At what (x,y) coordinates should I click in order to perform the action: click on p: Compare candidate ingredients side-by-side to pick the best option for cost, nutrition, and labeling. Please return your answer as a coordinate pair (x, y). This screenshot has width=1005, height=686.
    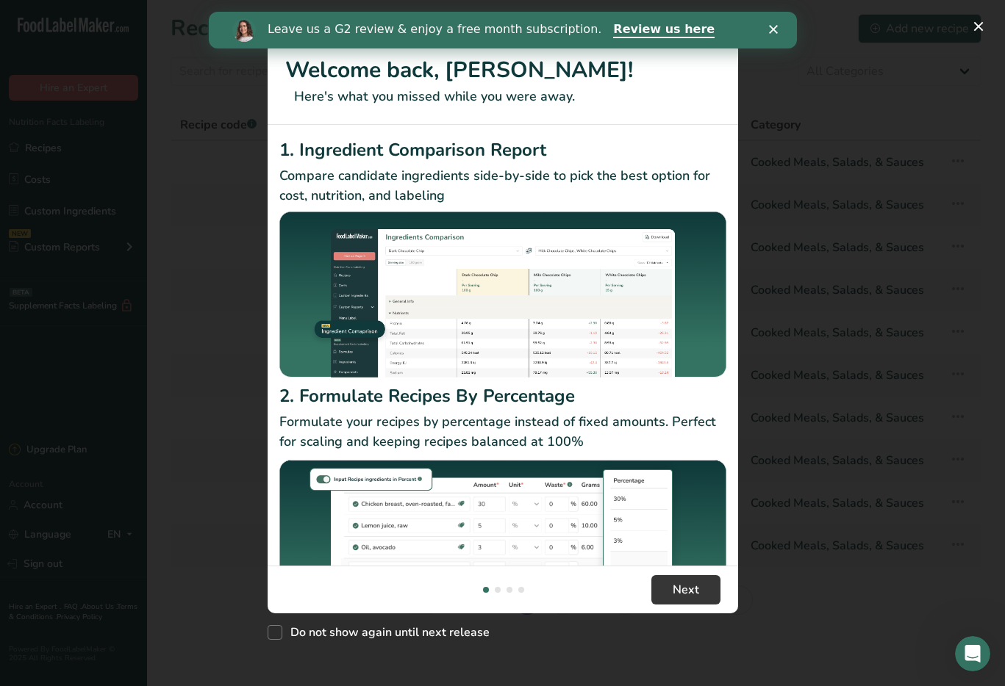
    Looking at the image, I should click on (503, 186).